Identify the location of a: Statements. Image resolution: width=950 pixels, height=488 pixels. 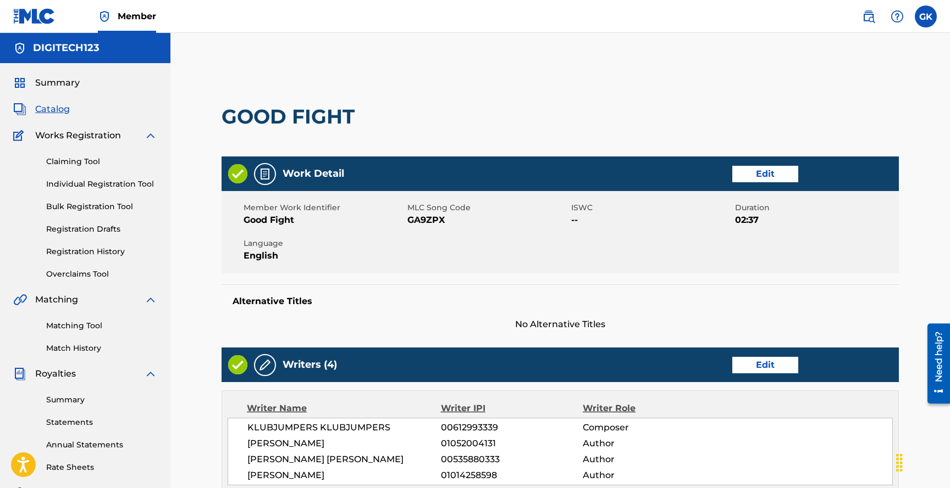
(102, 423).